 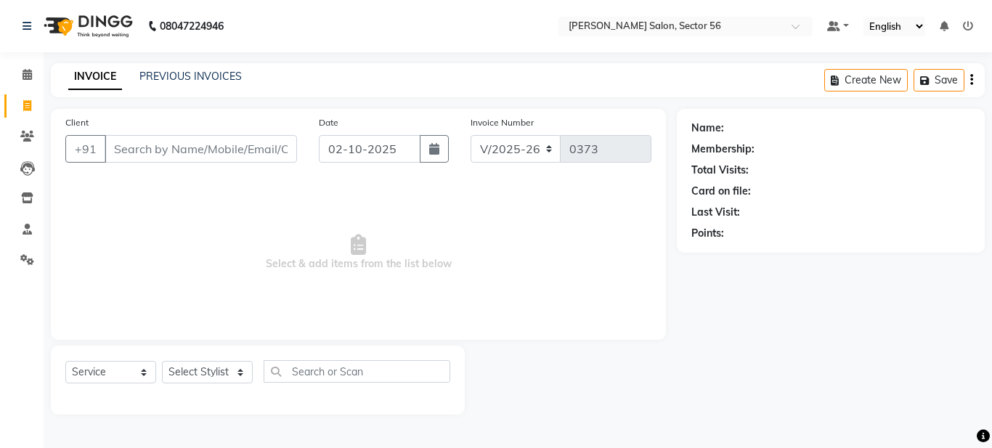 I want to click on span: Select & add items from the list below, so click(x=358, y=253).